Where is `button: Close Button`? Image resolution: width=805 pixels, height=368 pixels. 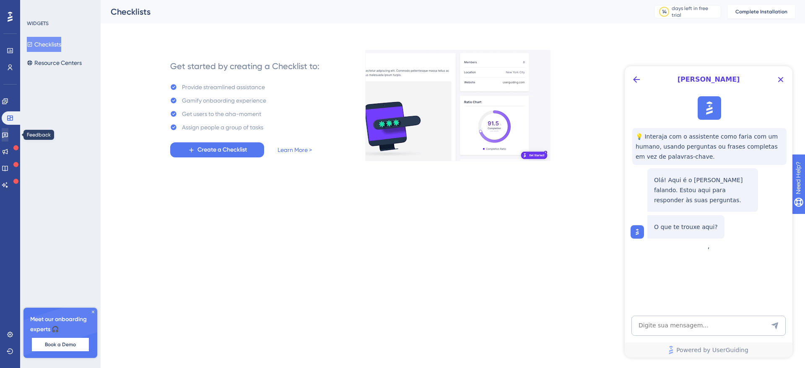
button: Close Button is located at coordinates (156, 13).